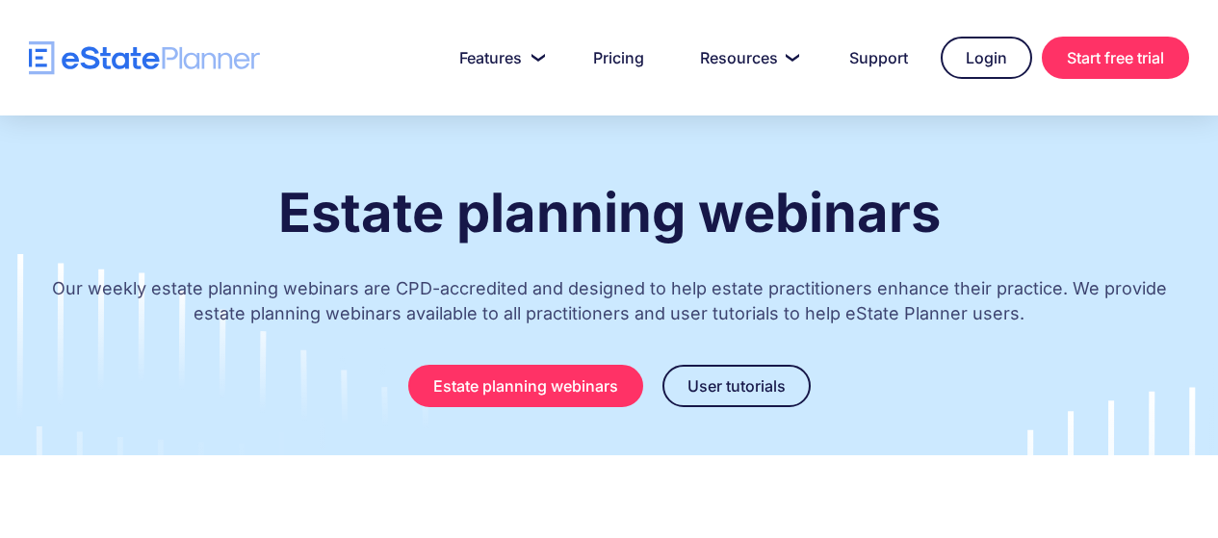 The height and width of the screenshot is (538, 1218). What do you see at coordinates (526, 386) in the screenshot?
I see `a: Estate planning webinars` at bounding box center [526, 386].